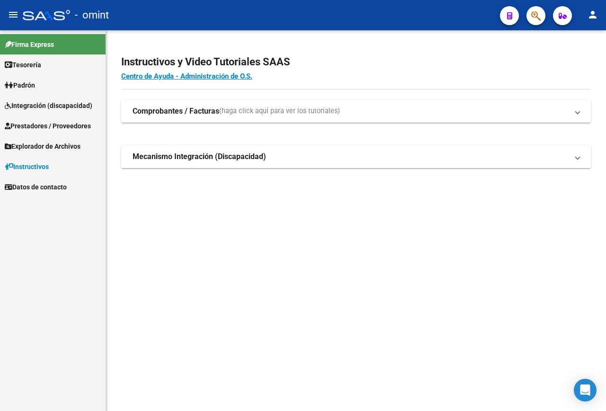 The image size is (606, 411). Describe the element at coordinates (27, 167) in the screenshot. I see `span: Instructivos` at that location.